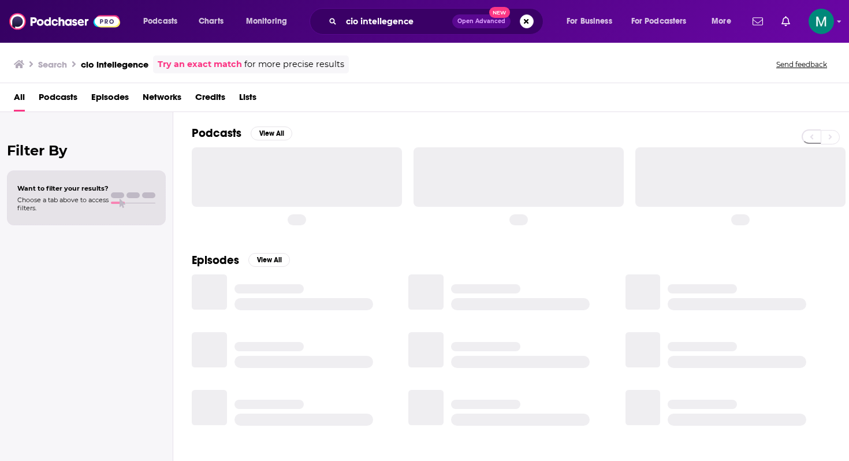 The height and width of the screenshot is (461, 849). What do you see at coordinates (86, 150) in the screenshot?
I see `h2: Filter By` at bounding box center [86, 150].